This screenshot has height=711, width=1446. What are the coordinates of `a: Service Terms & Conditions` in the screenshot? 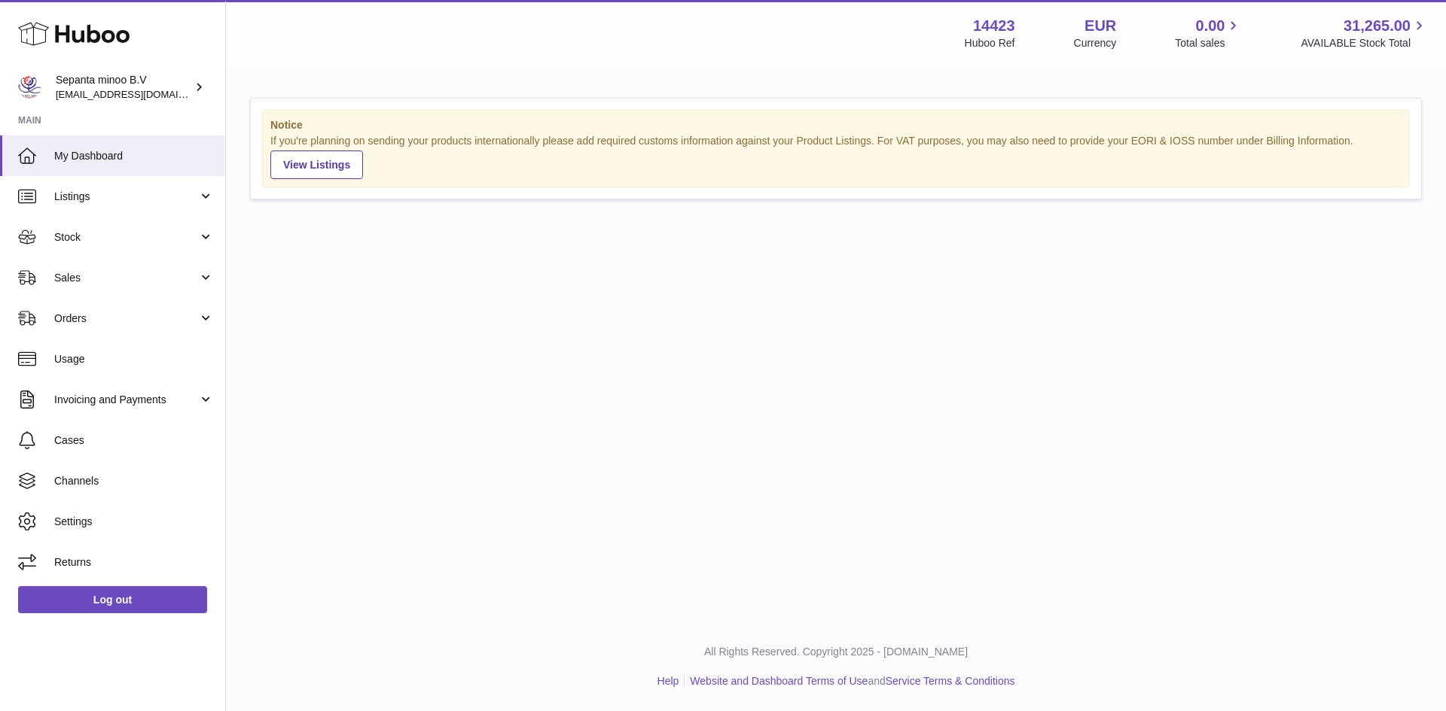 It's located at (950, 681).